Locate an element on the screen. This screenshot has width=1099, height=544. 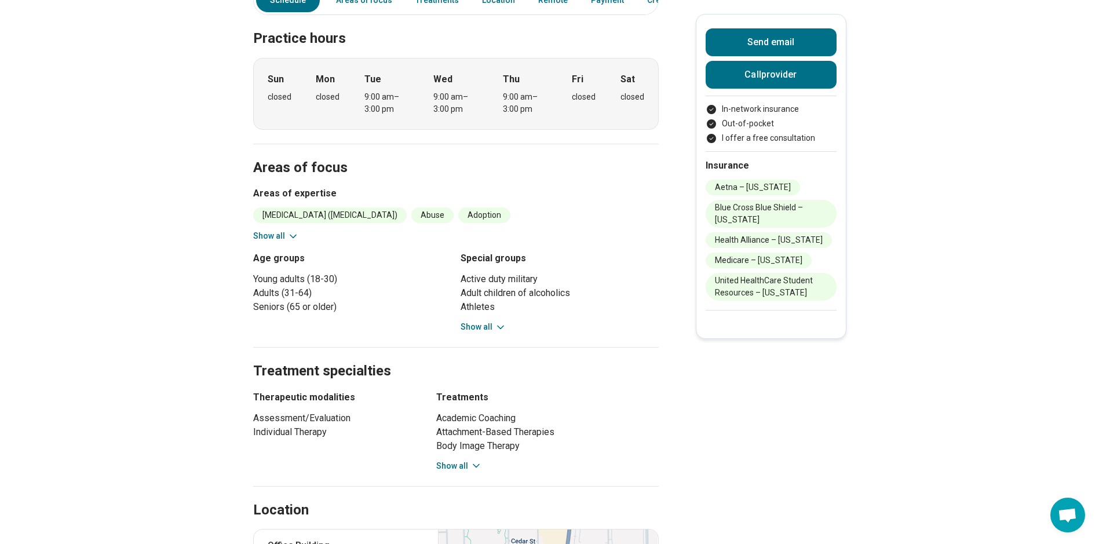
strong: Sun is located at coordinates (276, 79).